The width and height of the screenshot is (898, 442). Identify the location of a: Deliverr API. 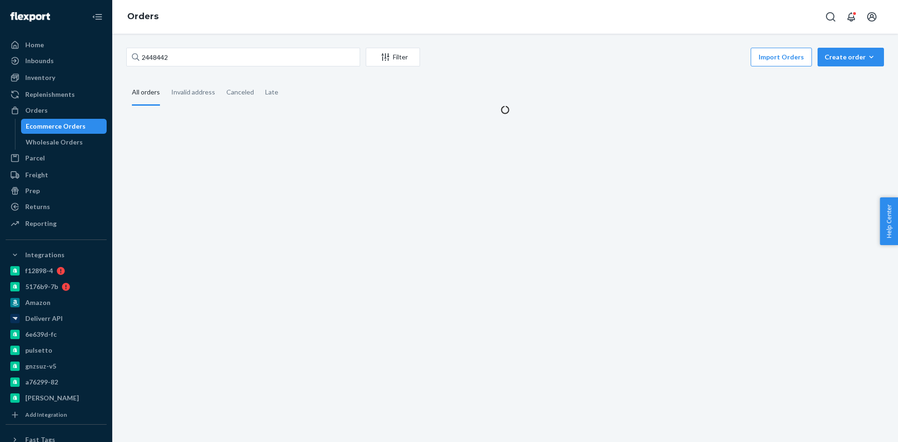
(56, 318).